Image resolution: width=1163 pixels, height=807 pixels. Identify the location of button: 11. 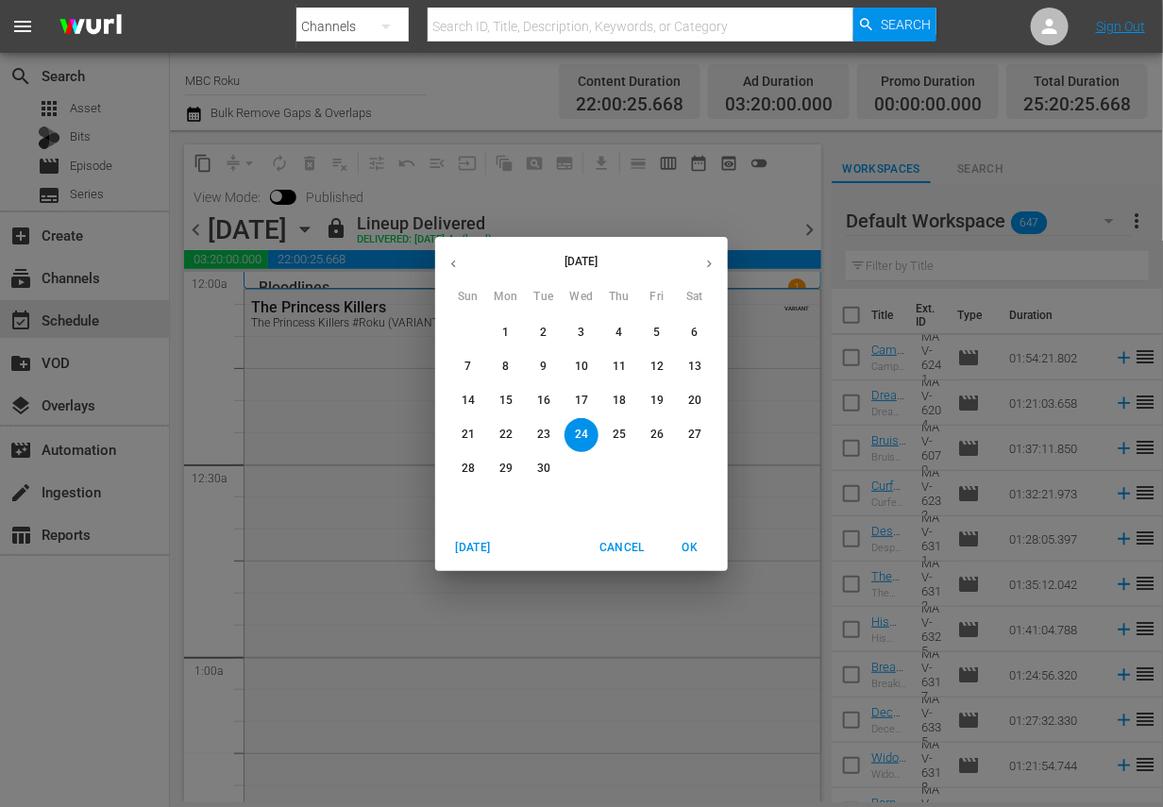
(619, 367).